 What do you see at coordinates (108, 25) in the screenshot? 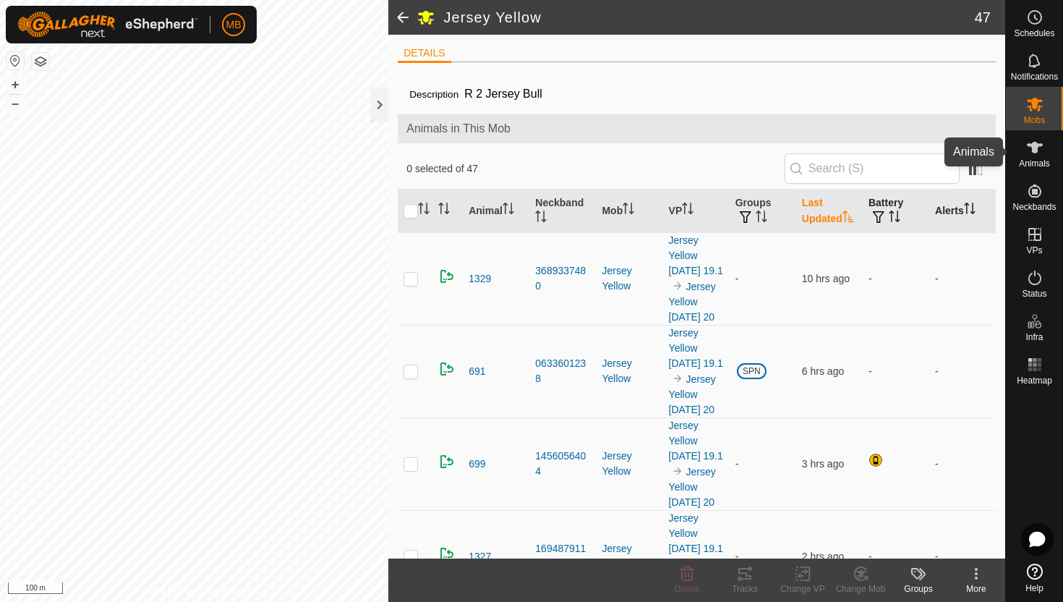
I see `img: Gallagher Logo` at bounding box center [108, 25].